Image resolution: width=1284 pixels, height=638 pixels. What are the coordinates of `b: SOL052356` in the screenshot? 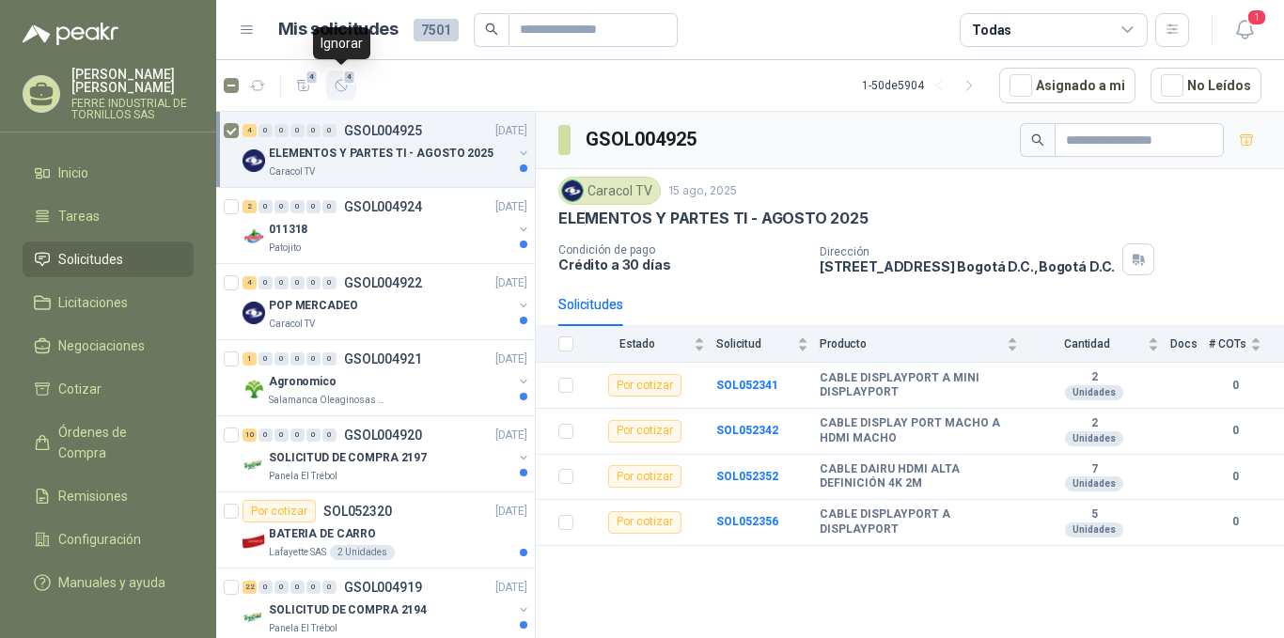 It's located at (747, 522).